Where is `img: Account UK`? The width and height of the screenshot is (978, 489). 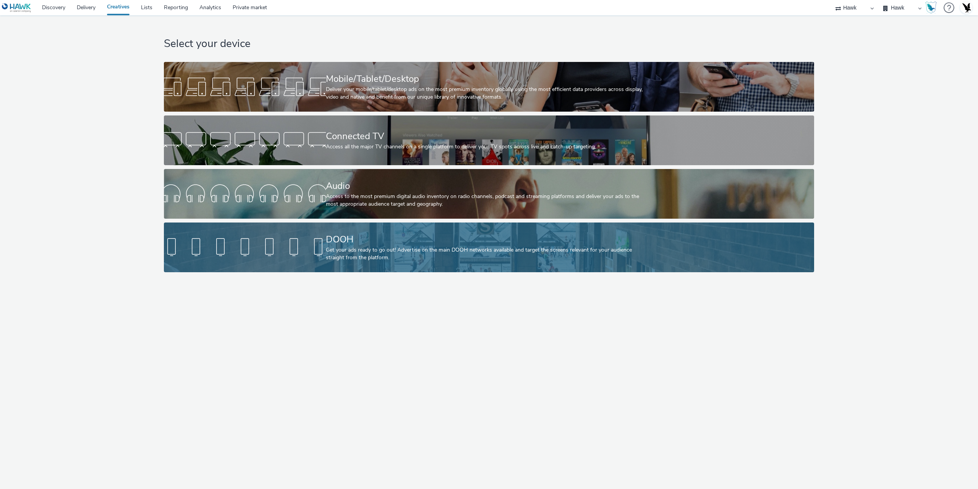 img: Account UK is located at coordinates (966, 8).